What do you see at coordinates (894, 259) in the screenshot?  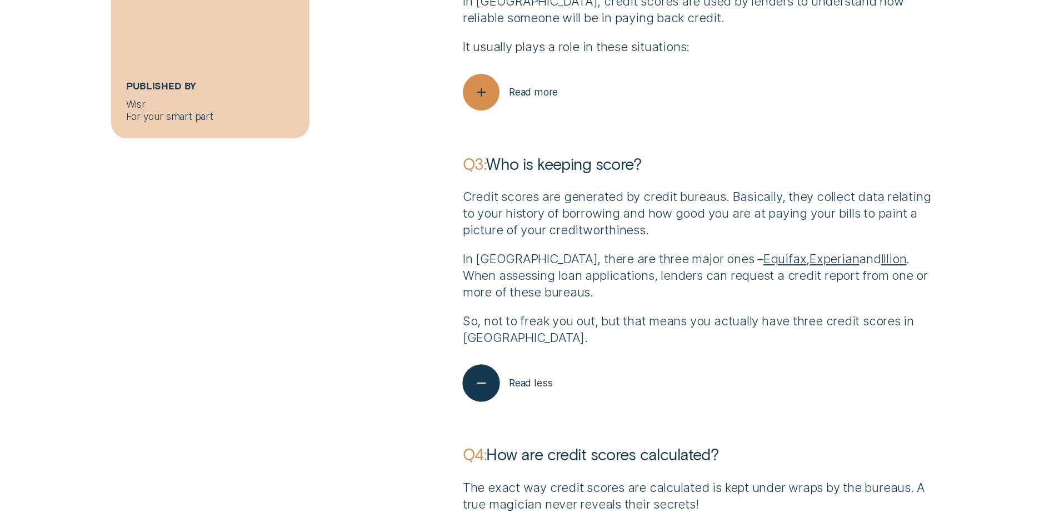 I see `u: Illion` at bounding box center [894, 259].